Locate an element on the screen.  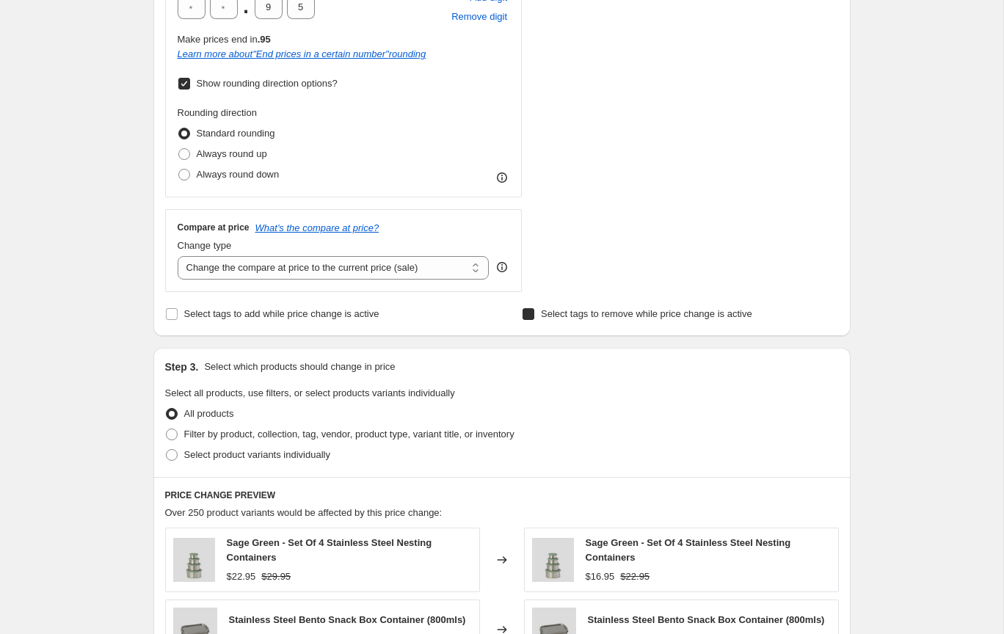
button: What's the compare at price? is located at coordinates (317, 228).